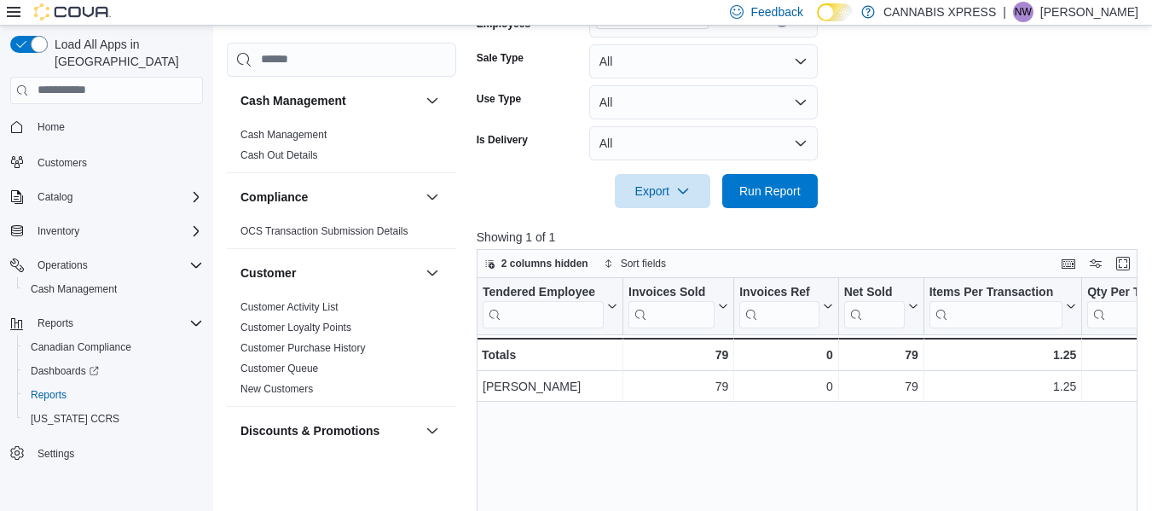  I want to click on a: Cash Out Details, so click(279, 155).